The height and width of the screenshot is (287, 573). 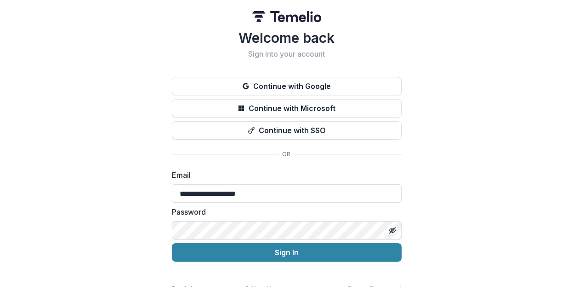 What do you see at coordinates (287, 17) in the screenshot?
I see `img: Temelio` at bounding box center [287, 17].